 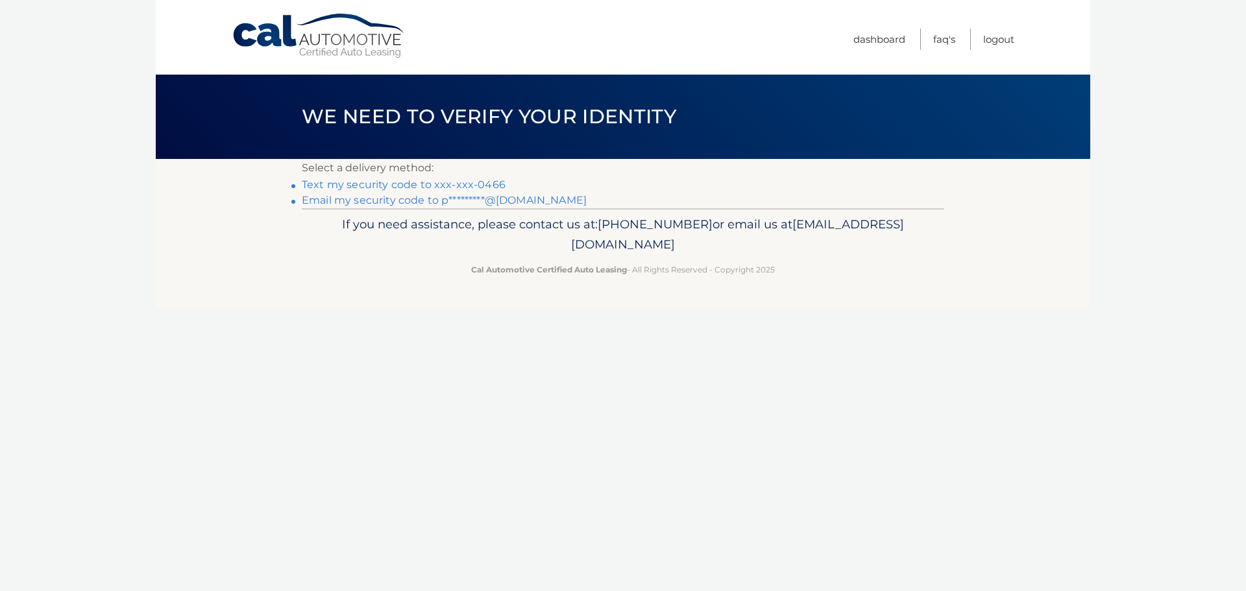 I want to click on a: Dashboard, so click(x=879, y=39).